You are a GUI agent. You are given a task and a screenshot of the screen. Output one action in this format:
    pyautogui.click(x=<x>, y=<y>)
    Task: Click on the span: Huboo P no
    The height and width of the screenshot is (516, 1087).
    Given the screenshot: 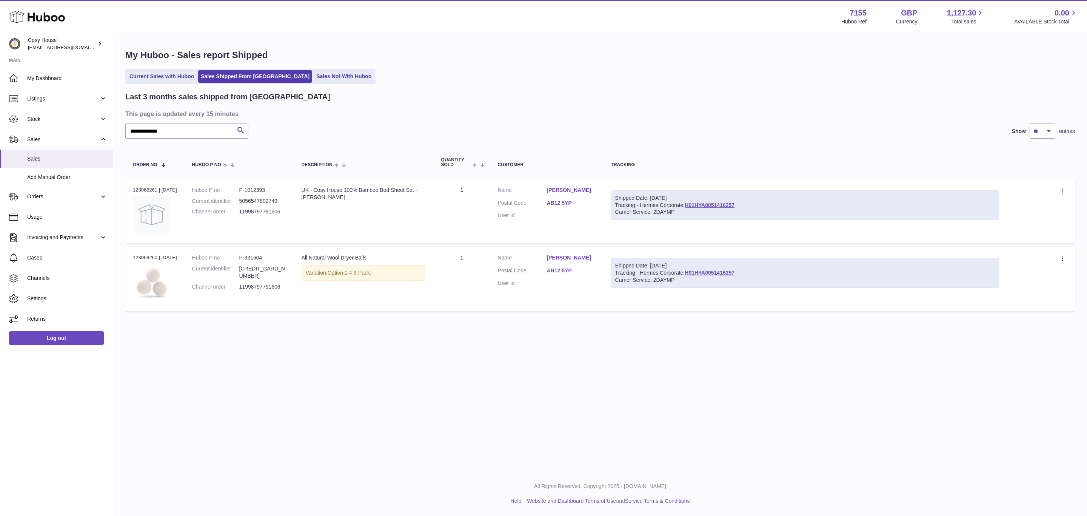 What is the action you would take?
    pyautogui.click(x=207, y=165)
    